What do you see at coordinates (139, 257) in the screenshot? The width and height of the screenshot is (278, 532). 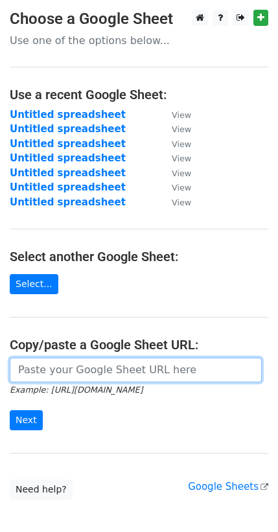 I see `h4: Select another Google Sheet:` at bounding box center [139, 257].